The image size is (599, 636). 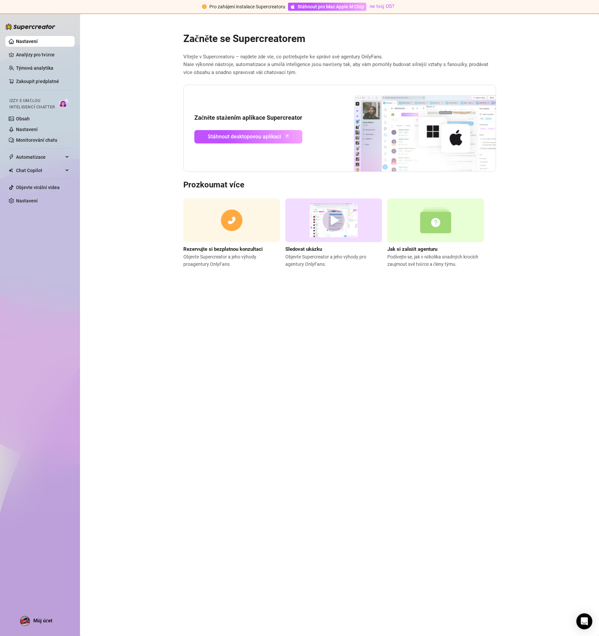 I want to click on a: Stáhnout pro Mac Apple M Chip, so click(x=327, y=7).